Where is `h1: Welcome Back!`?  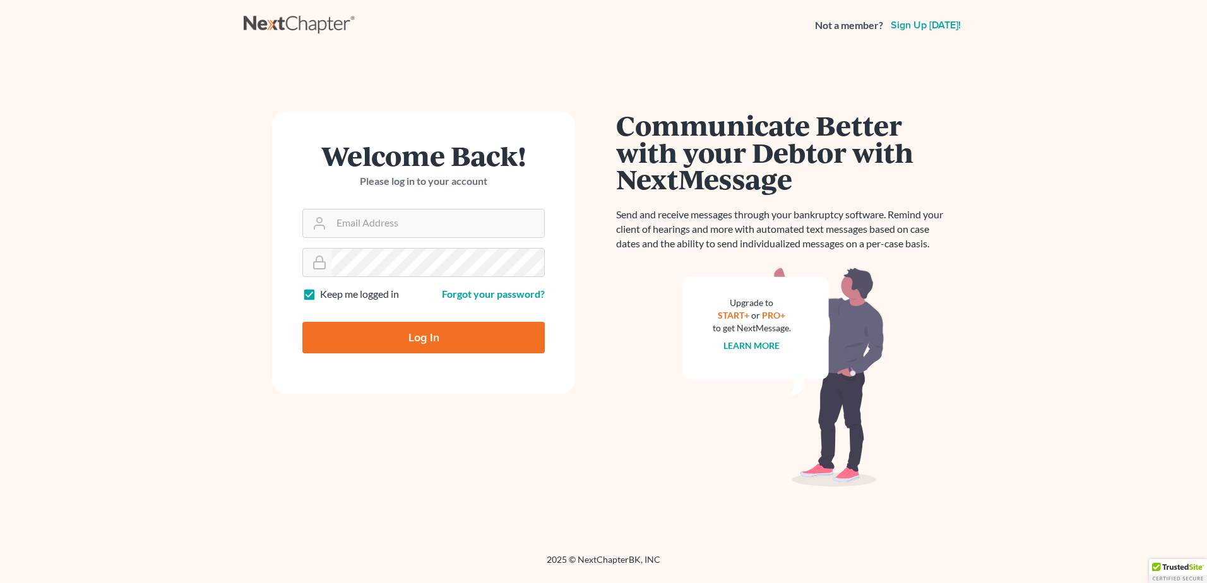
h1: Welcome Back! is located at coordinates (424, 155).